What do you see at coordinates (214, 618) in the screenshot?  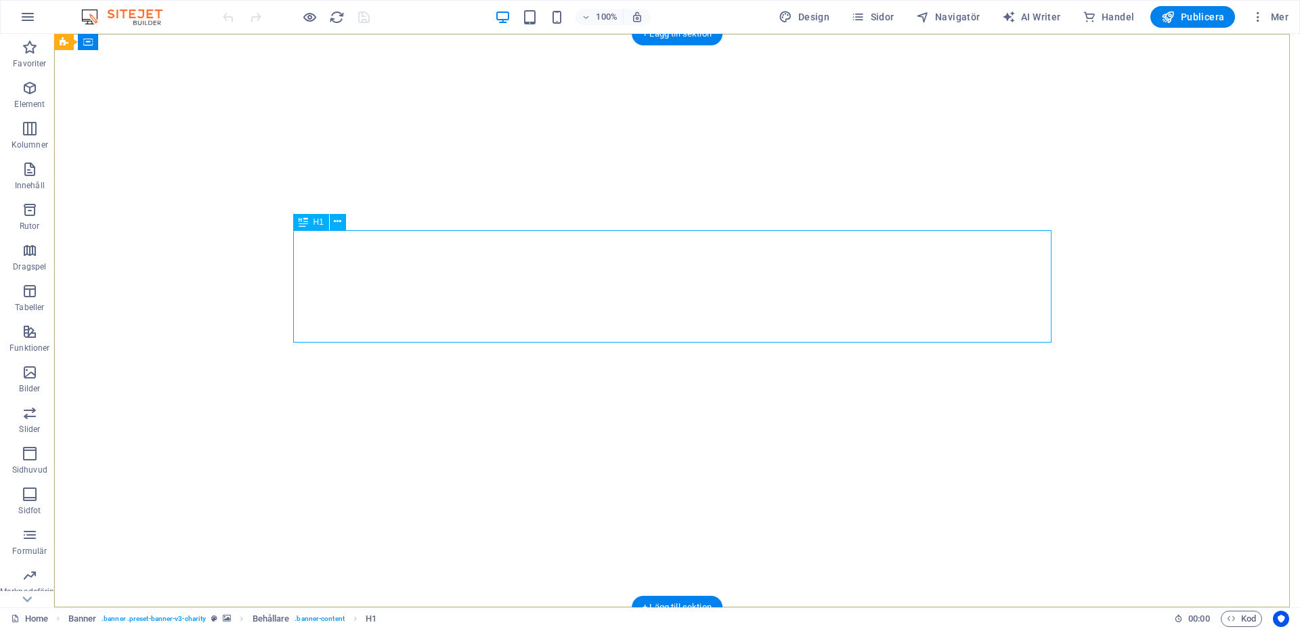 I see `i: Det här elementet är en anpassningsbar förinställning` at bounding box center [214, 618].